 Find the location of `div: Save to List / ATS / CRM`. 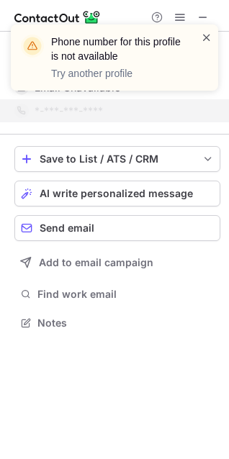

div: Save to List / ATS / CRM is located at coordinates (117, 159).